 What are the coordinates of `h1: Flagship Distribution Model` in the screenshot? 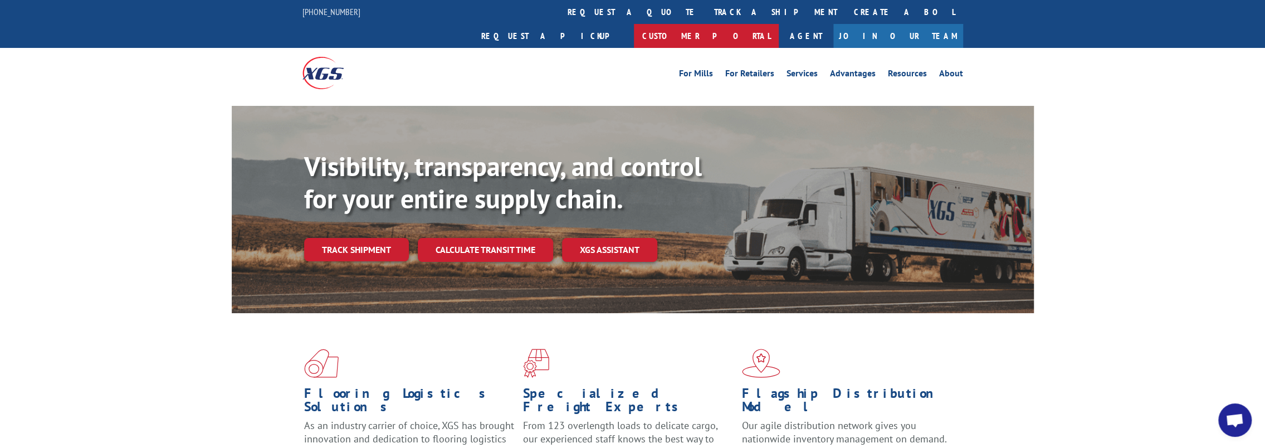 It's located at (847, 403).